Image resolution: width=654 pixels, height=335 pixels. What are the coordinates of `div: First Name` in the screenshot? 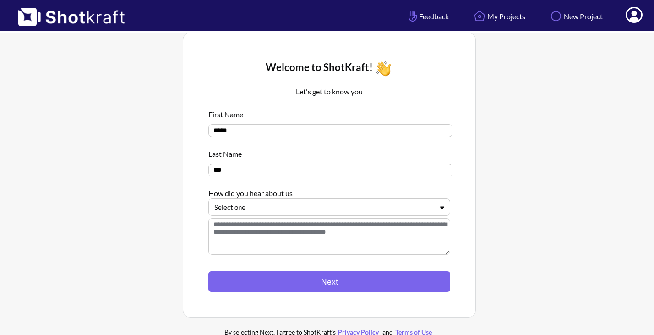 It's located at (329, 112).